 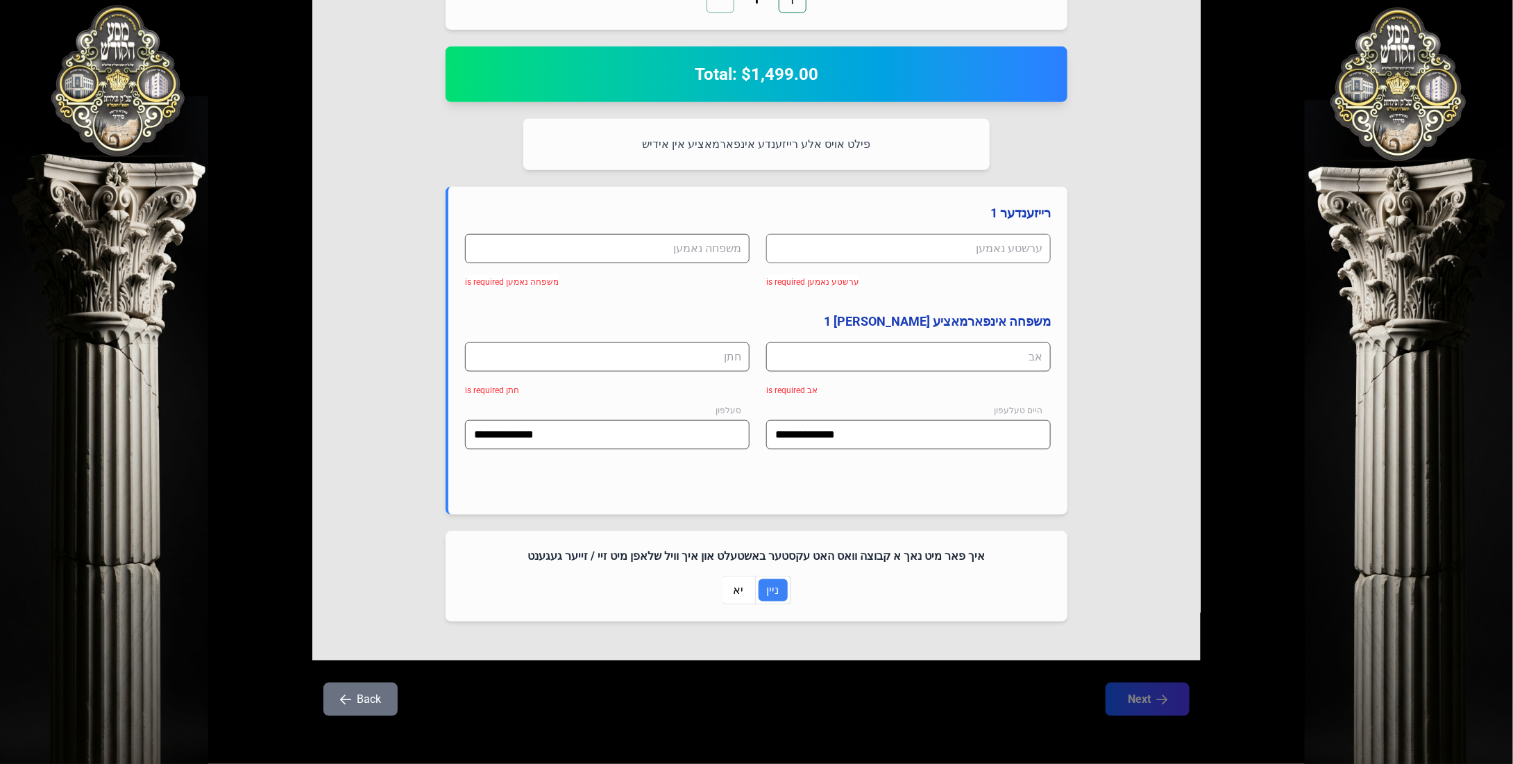 I want to click on span: ערשטע נאמען is required, so click(x=813, y=282).